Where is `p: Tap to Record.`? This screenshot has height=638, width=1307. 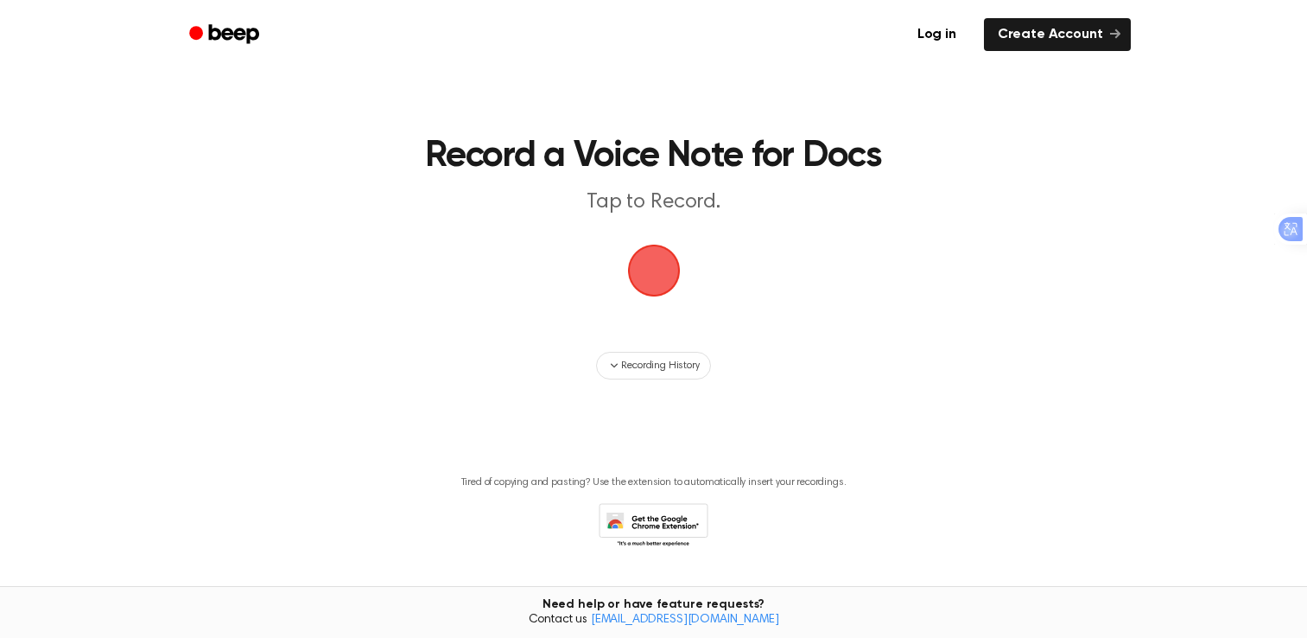 p: Tap to Record. is located at coordinates (654, 202).